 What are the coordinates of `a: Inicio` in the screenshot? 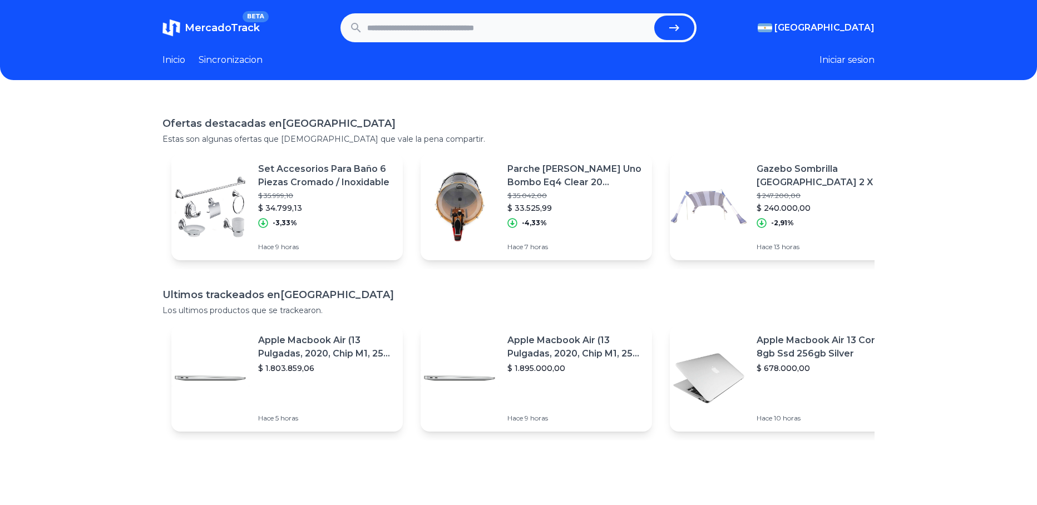 It's located at (174, 60).